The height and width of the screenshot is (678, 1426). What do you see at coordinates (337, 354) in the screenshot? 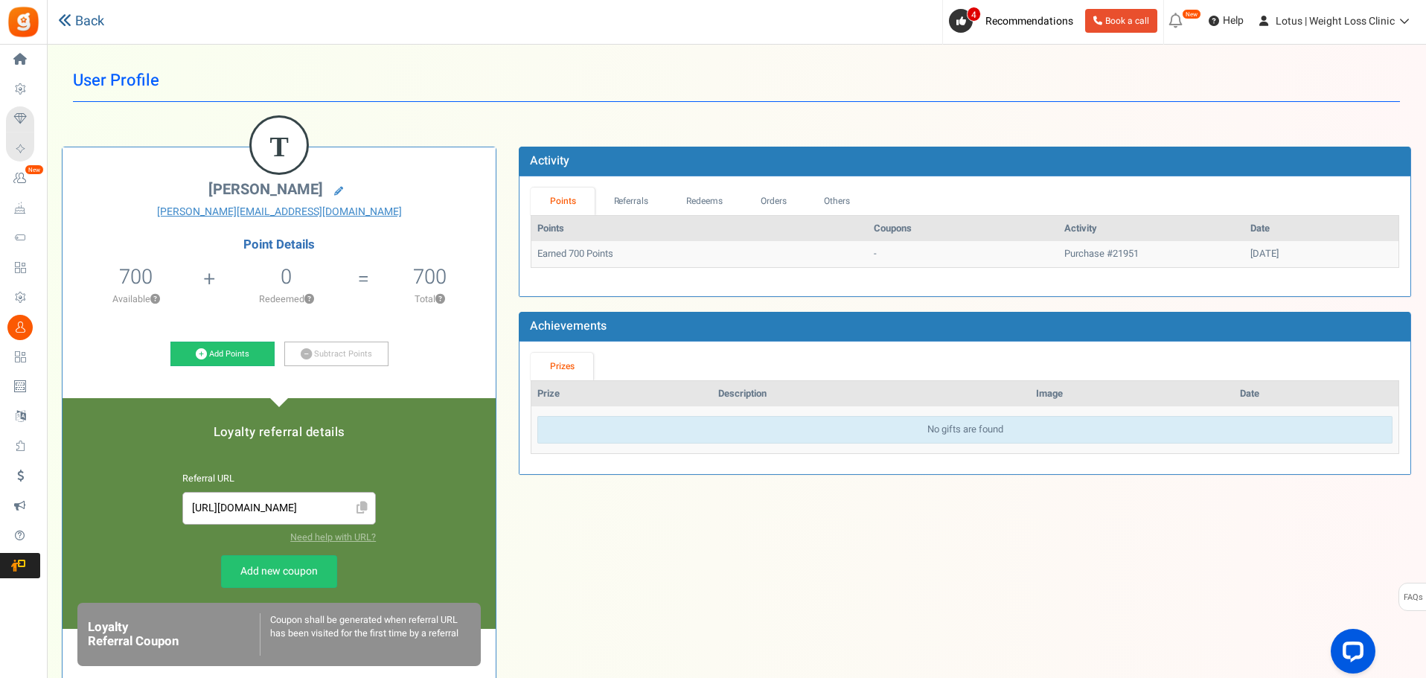
I see `a: Subtract Points` at bounding box center [337, 354].